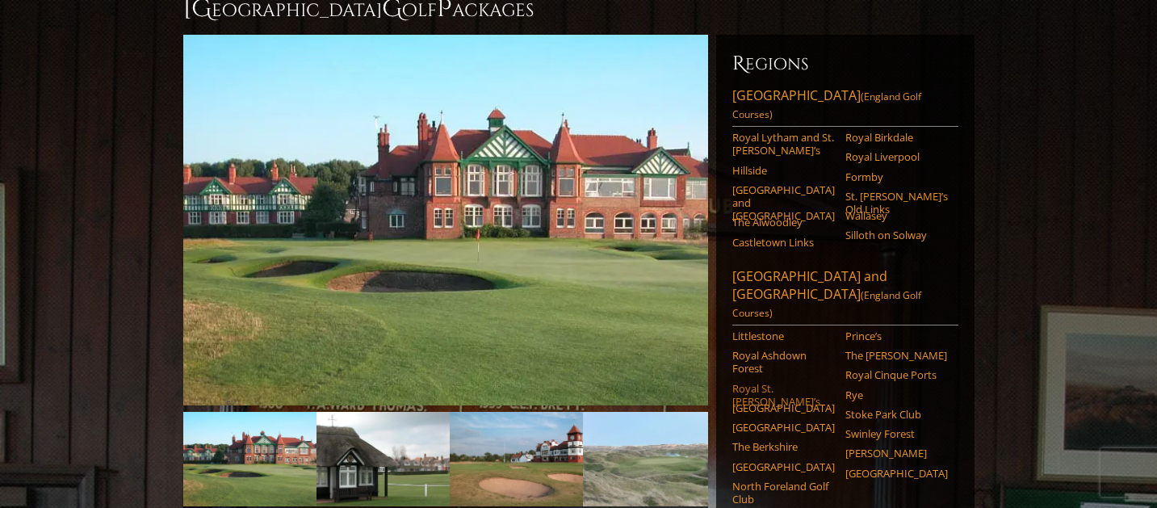 The image size is (1157, 508). What do you see at coordinates (896, 414) in the screenshot?
I see `a: Stoke Park Club` at bounding box center [896, 414].